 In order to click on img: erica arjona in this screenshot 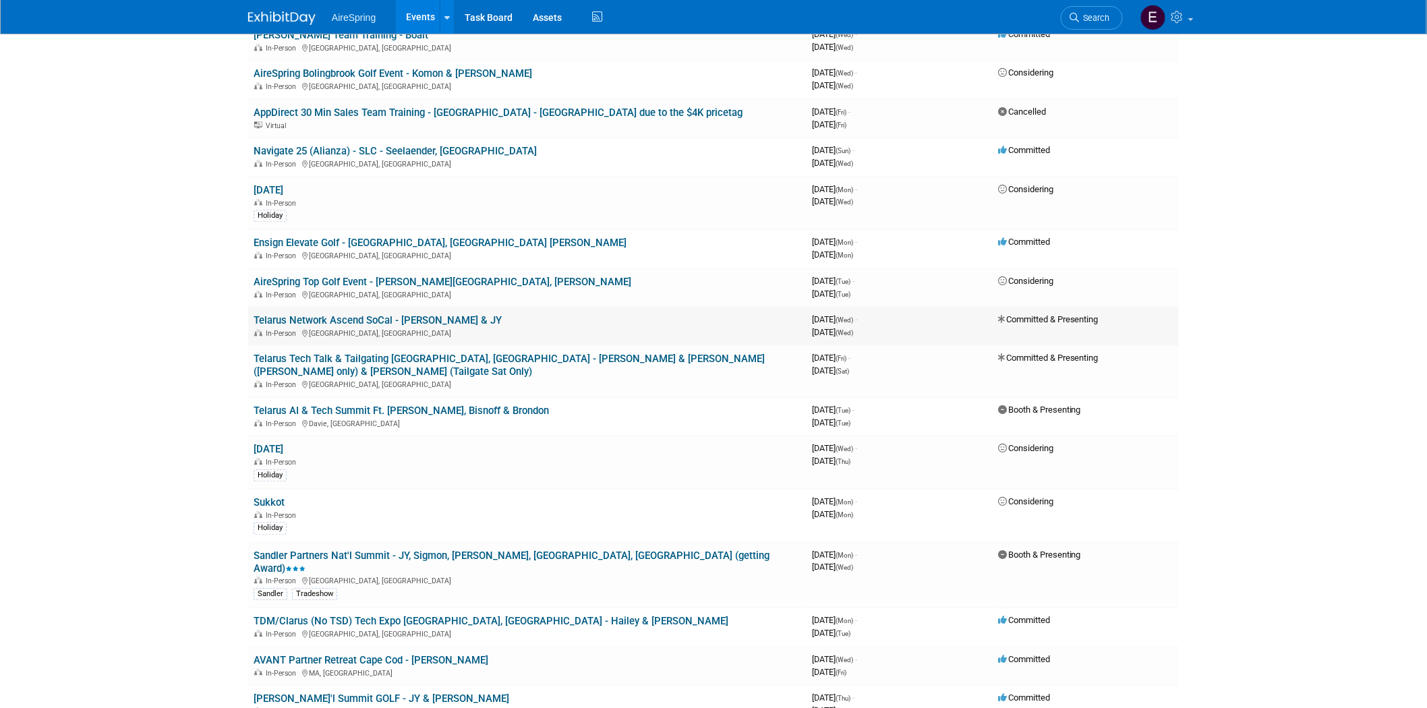, I will do `click(1154, 18)`.